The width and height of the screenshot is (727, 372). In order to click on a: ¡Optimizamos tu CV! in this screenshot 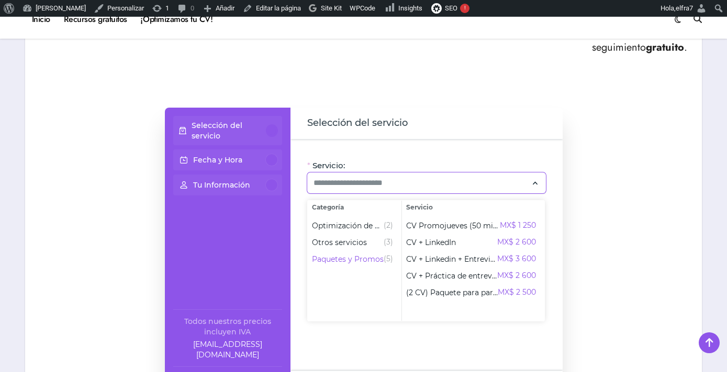, I will do `click(176, 19)`.